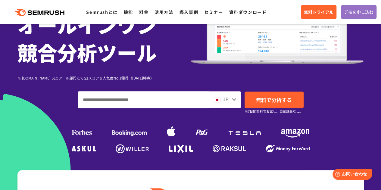 This screenshot has width=381, height=190. What do you see at coordinates (128, 12) in the screenshot?
I see `a: 機能` at bounding box center [128, 12].